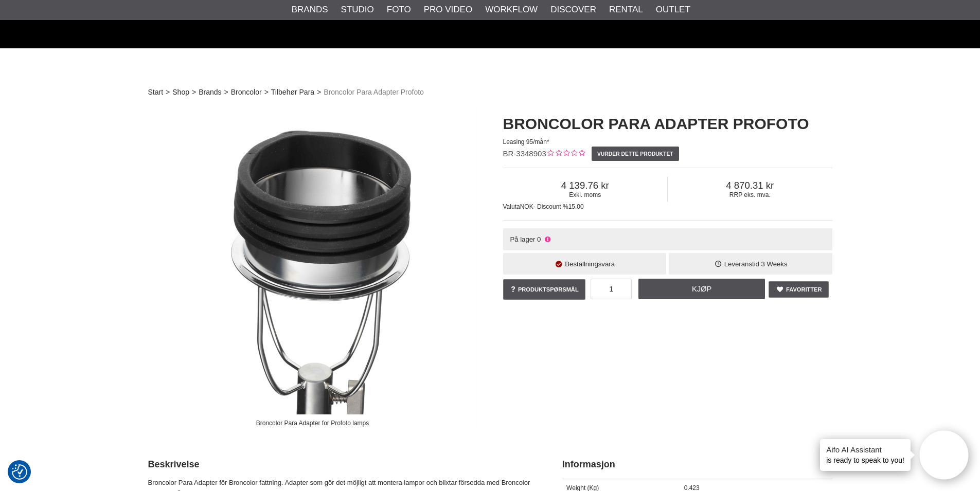 The height and width of the screenshot is (491, 980). What do you see at coordinates (526, 142) in the screenshot?
I see `span: Leasing 95/mån*` at bounding box center [526, 142].